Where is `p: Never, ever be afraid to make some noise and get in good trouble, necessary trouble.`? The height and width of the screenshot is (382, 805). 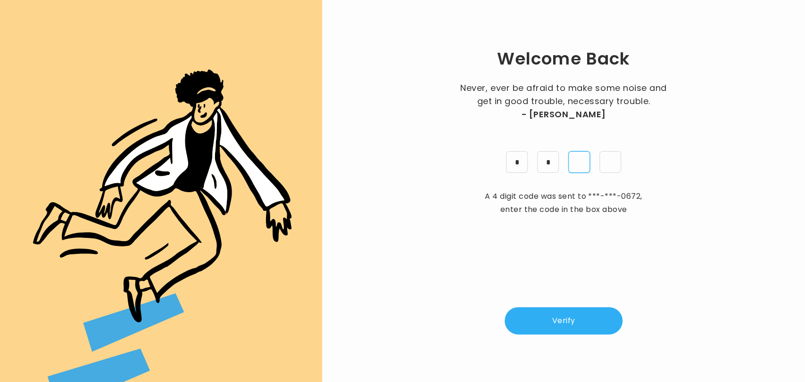 p: Never, ever be afraid to make some noise and get in good trouble, necessary trouble. is located at coordinates (564, 101).